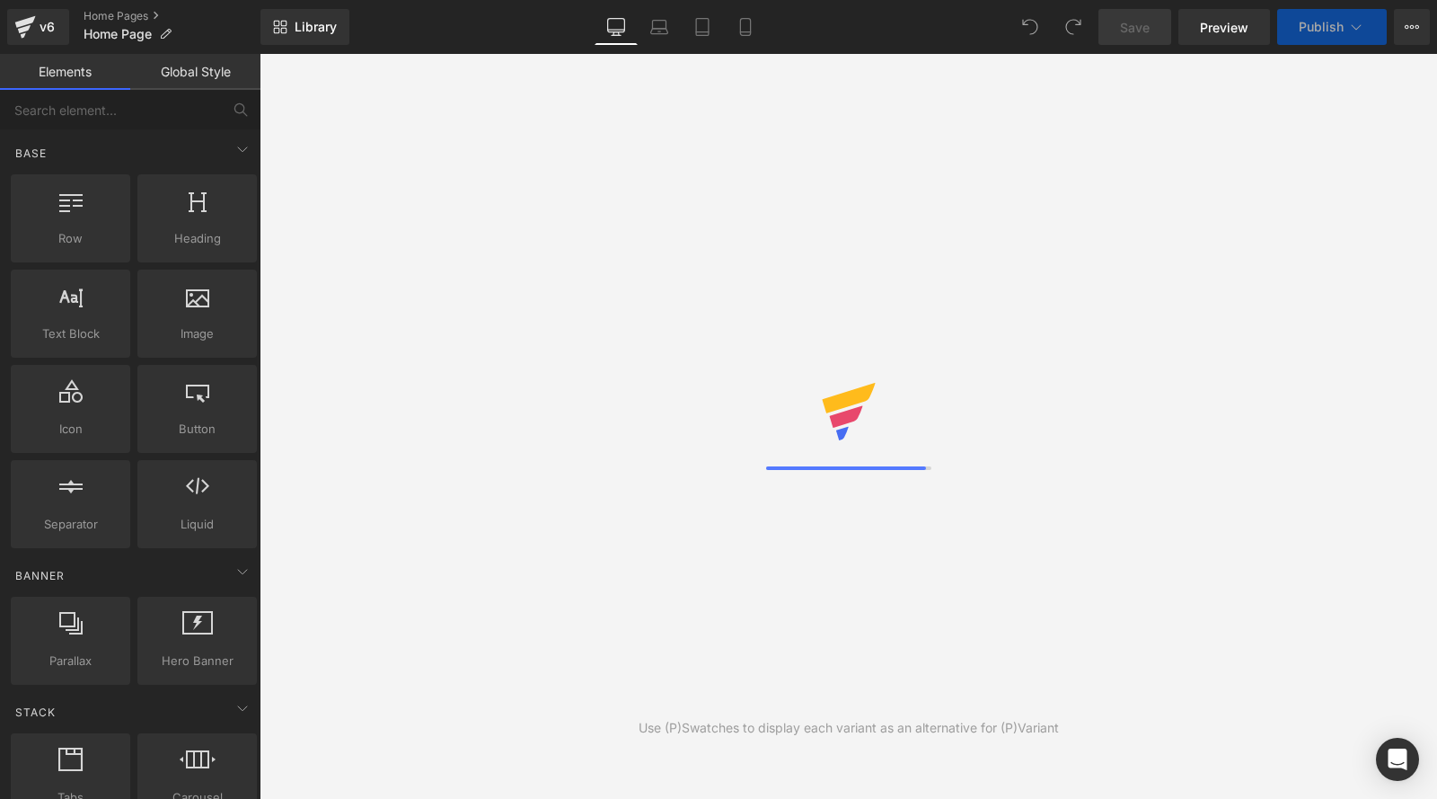  What do you see at coordinates (35, 711) in the screenshot?
I see `span: Stack` at bounding box center [35, 711].